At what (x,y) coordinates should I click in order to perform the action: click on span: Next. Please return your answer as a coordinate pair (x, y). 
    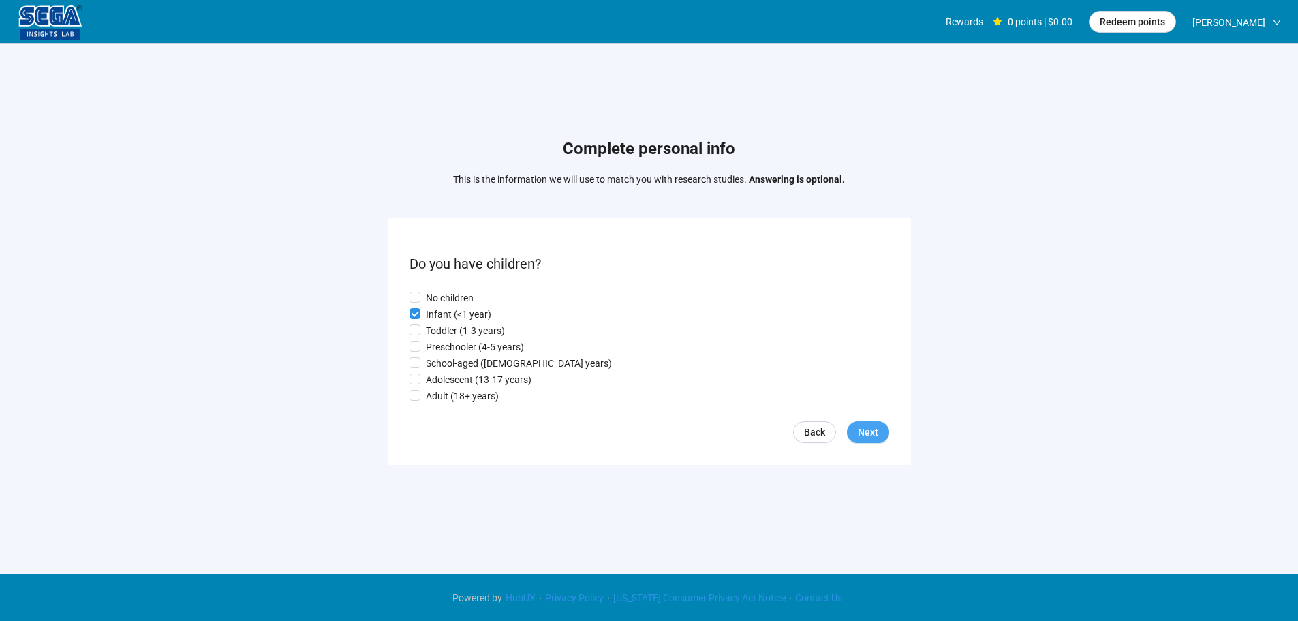
    Looking at the image, I should click on (868, 432).